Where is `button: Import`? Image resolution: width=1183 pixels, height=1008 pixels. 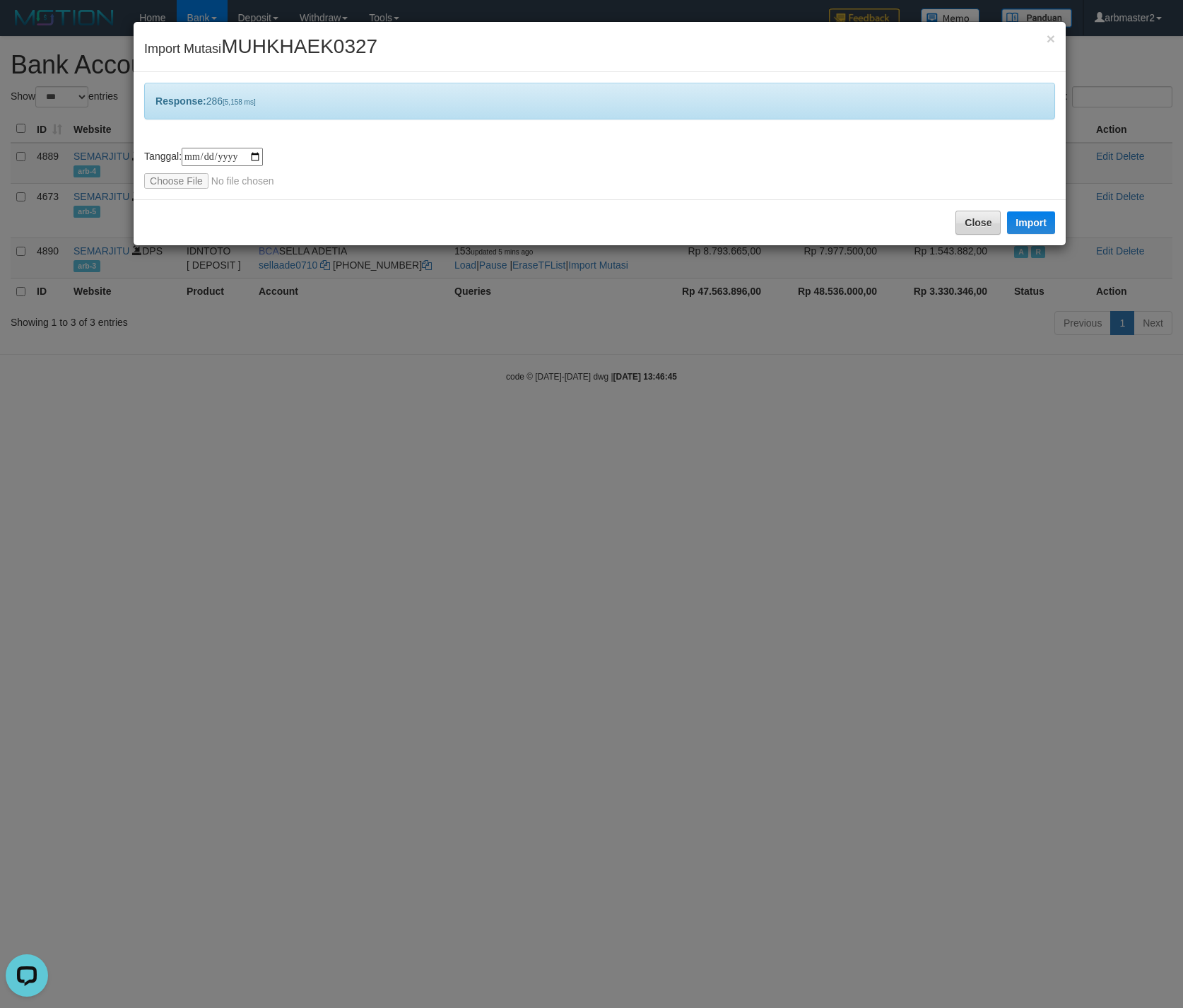
button: Import is located at coordinates (1031, 222).